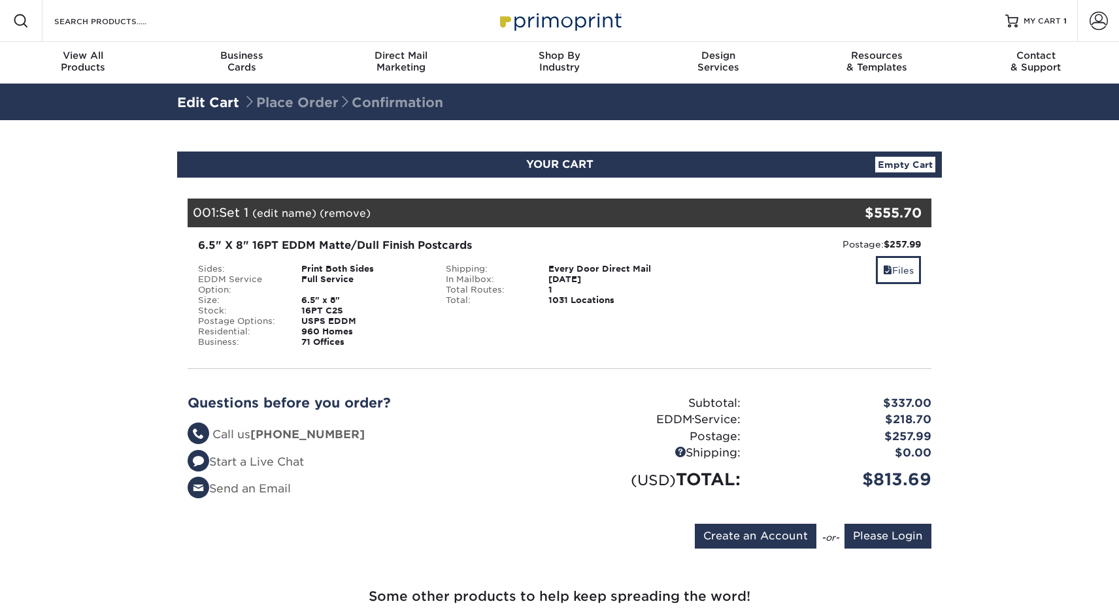 The image size is (1119, 608). I want to click on span: View All, so click(83, 56).